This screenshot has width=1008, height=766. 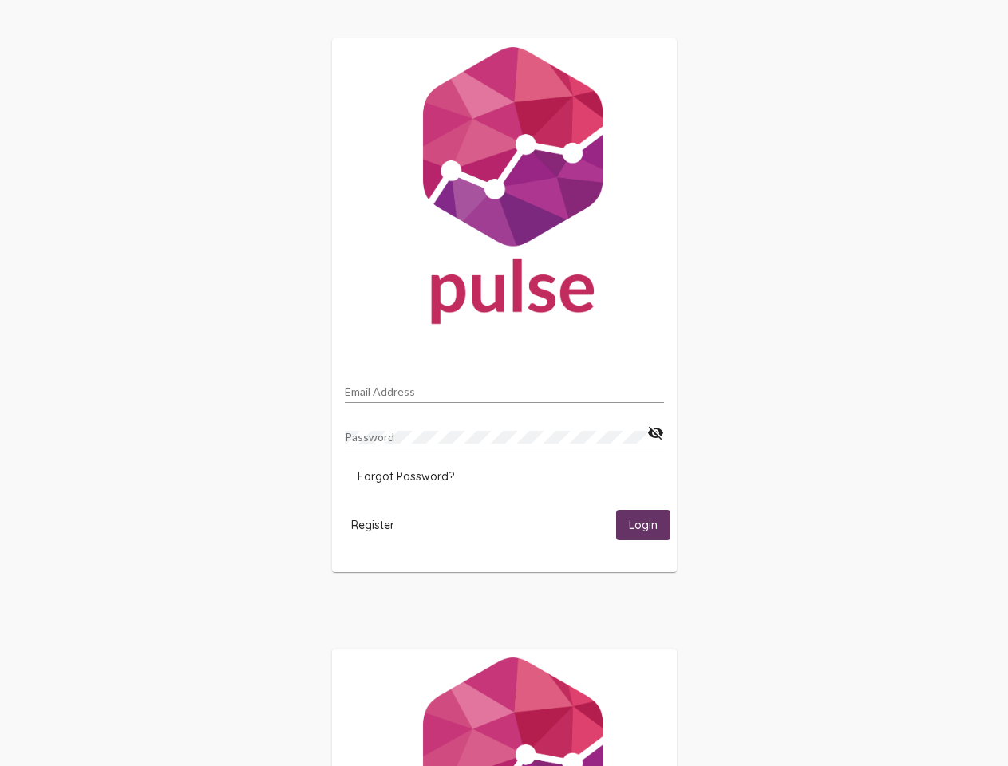 I want to click on span: Register, so click(x=373, y=525).